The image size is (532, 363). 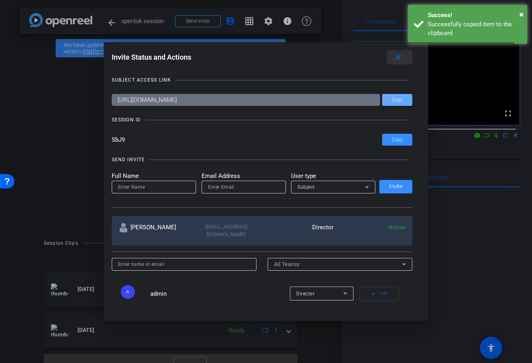 What do you see at coordinates (126, 120) in the screenshot?
I see `div: SESSION ID` at bounding box center [126, 120].